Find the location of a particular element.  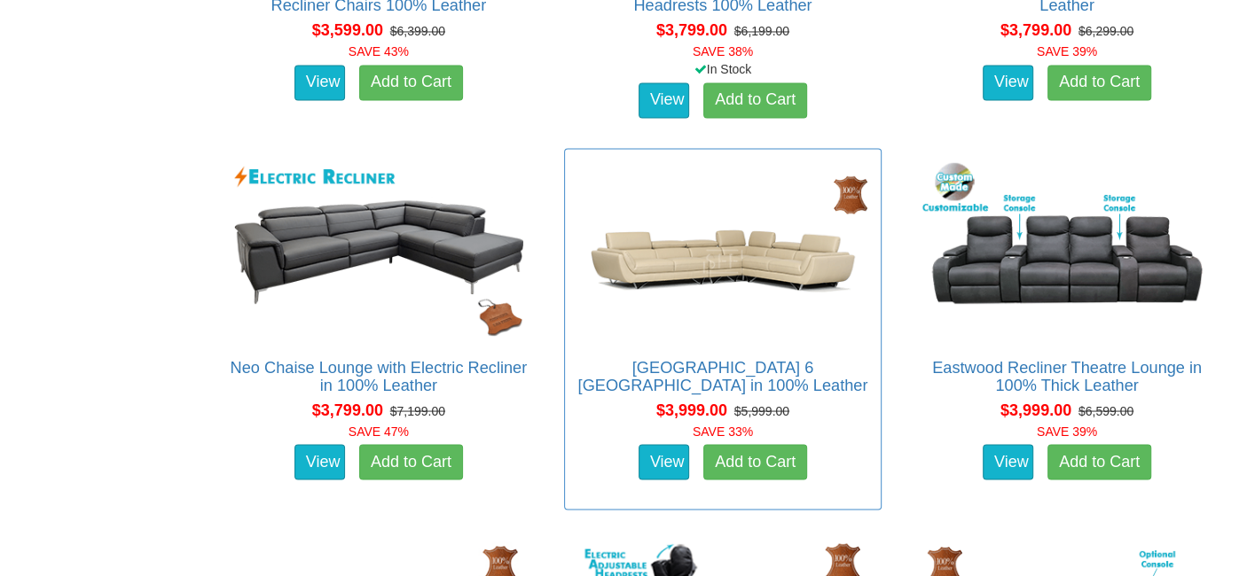

del: $6,599.00 is located at coordinates (1106, 411).